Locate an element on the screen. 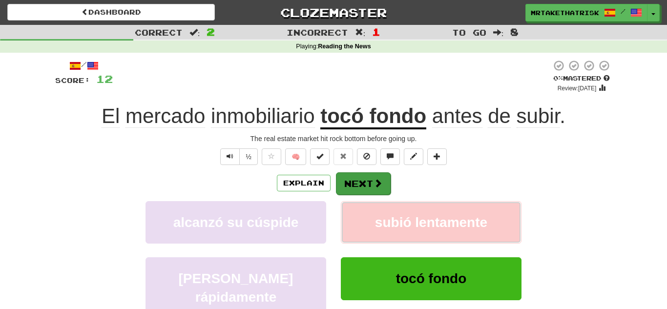  span: 0 % is located at coordinates (558, 78).